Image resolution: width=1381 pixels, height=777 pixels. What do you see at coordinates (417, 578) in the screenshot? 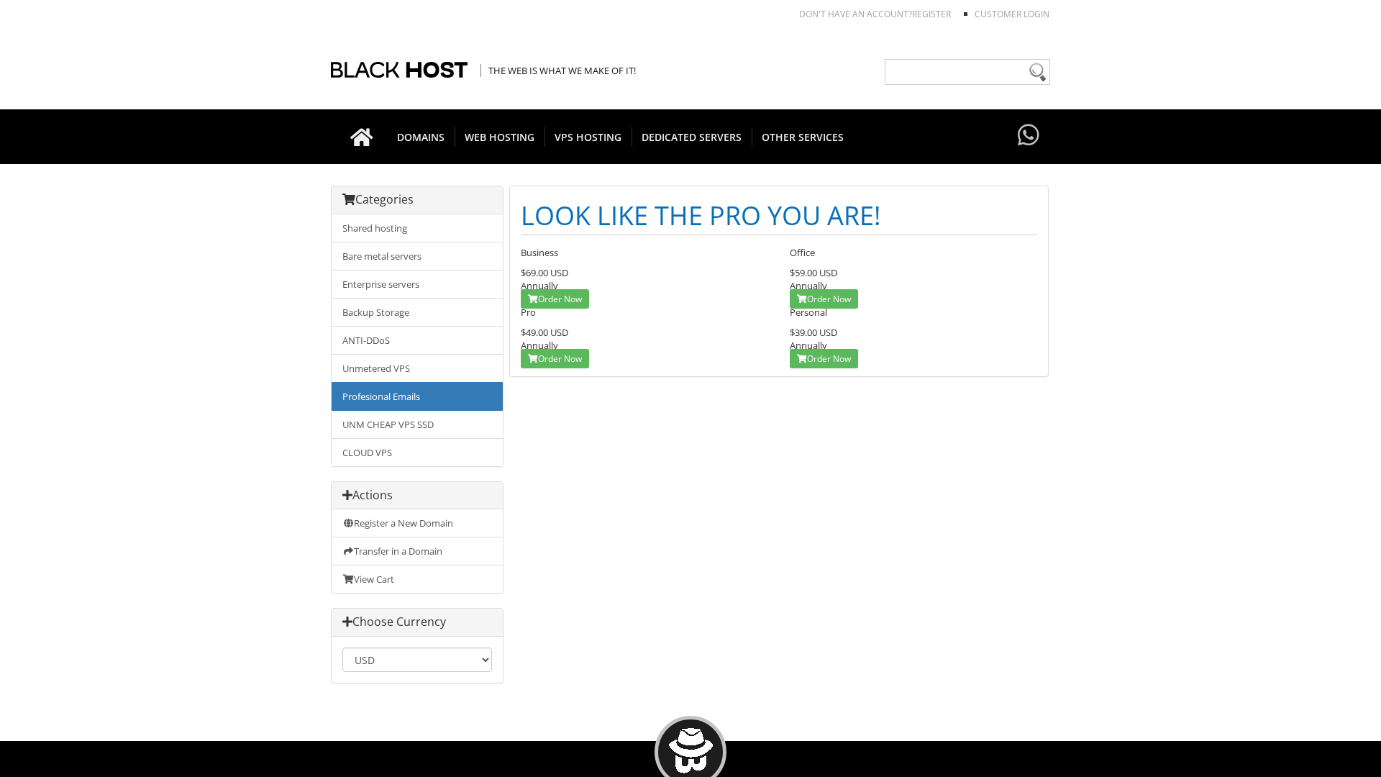
I see `a: View Cart` at bounding box center [417, 578].